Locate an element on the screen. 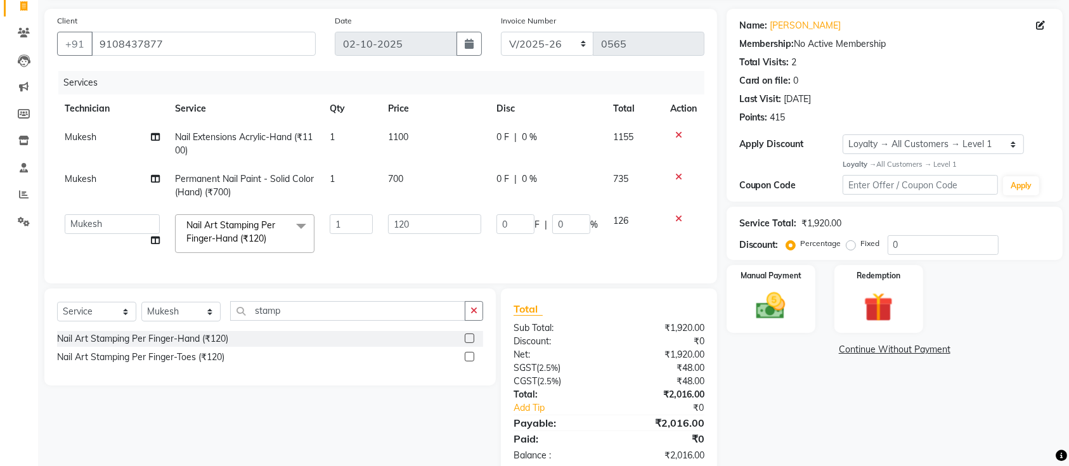 This screenshot has height=466, width=1069. div: Membership: is located at coordinates (766, 44).